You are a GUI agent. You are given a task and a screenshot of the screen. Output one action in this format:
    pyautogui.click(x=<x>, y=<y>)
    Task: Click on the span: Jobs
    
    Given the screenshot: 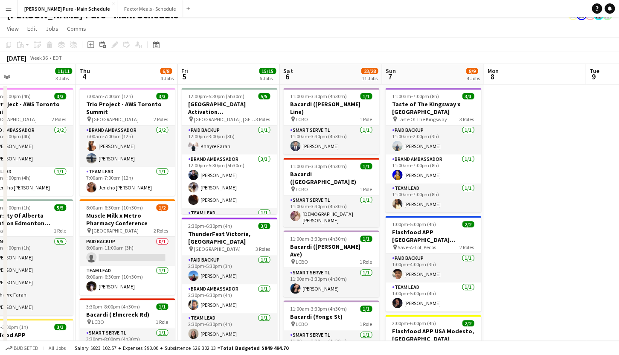 What is the action you would take?
    pyautogui.click(x=52, y=29)
    